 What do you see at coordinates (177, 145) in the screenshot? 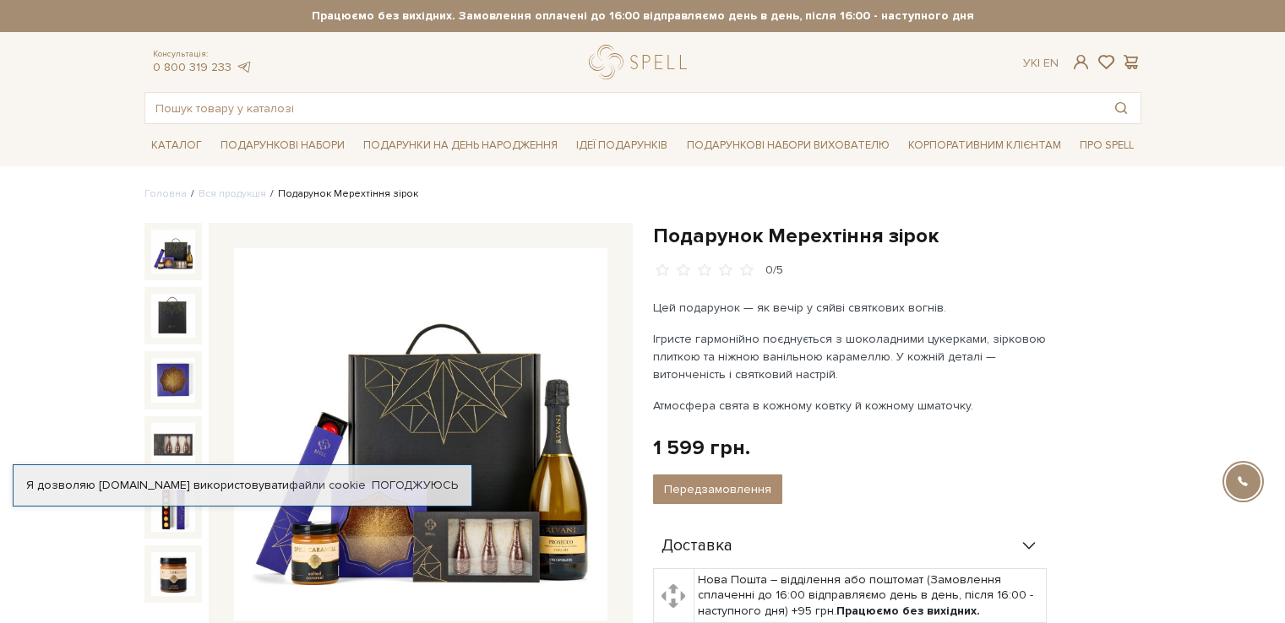
I see `a: Каталог` at bounding box center [177, 145].